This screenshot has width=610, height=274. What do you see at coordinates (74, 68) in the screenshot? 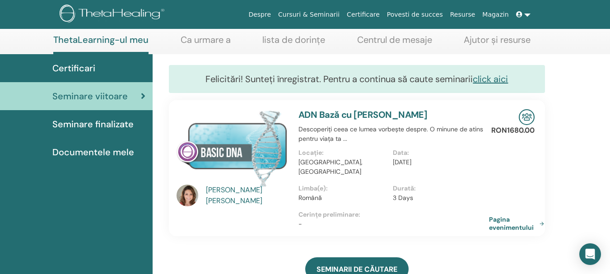
I see `span: Certificari` at bounding box center [74, 68].